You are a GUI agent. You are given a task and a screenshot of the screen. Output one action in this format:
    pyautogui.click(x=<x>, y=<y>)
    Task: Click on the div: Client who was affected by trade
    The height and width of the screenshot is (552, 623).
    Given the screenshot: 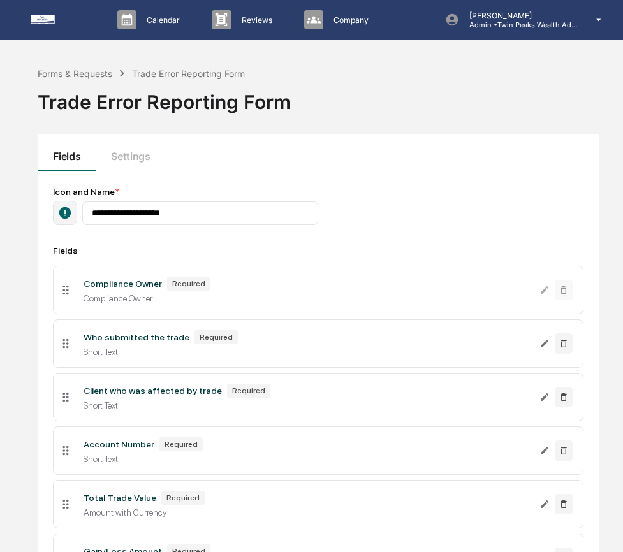 What is the action you would take?
    pyautogui.click(x=152, y=391)
    